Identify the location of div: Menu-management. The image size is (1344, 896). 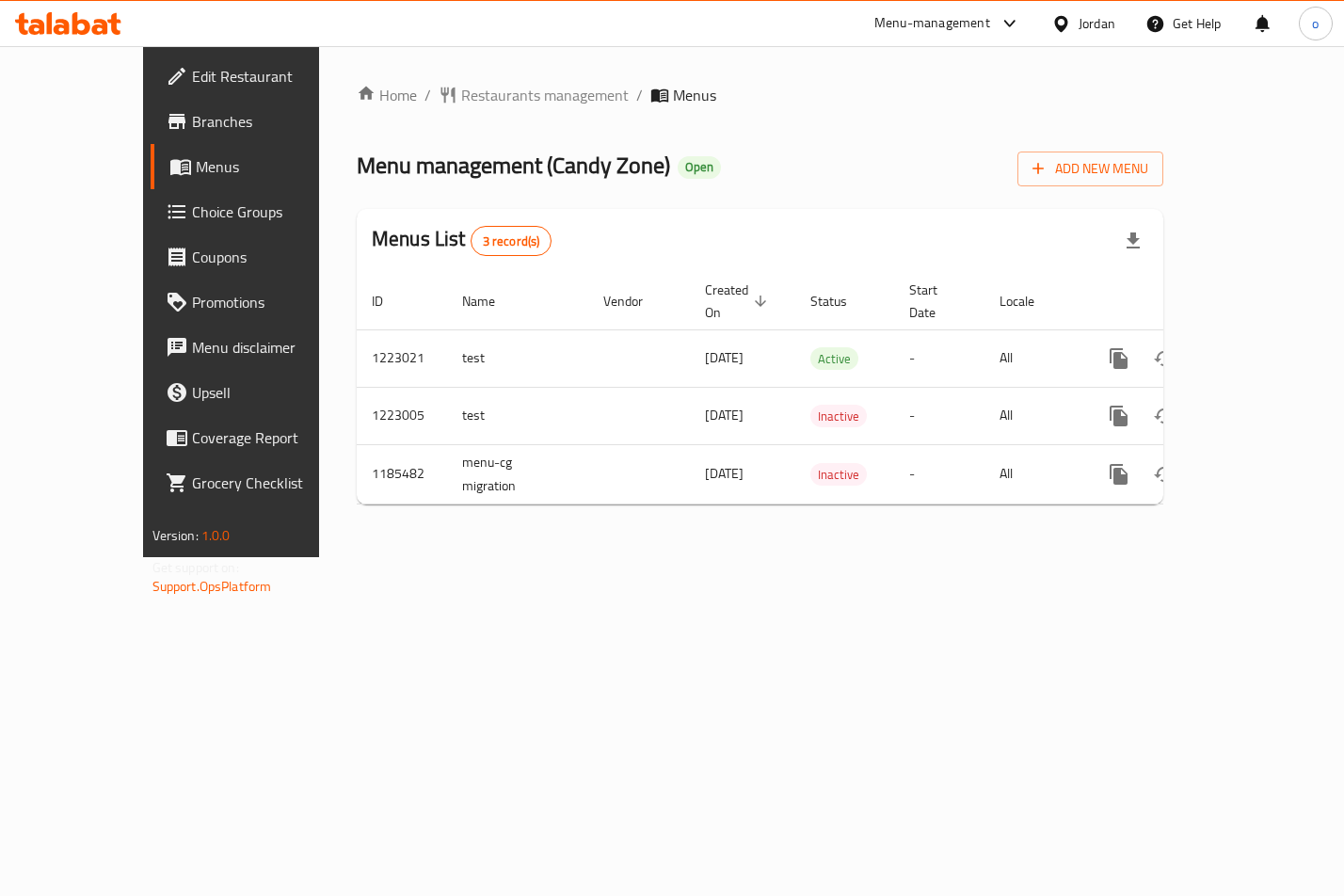
(932, 23).